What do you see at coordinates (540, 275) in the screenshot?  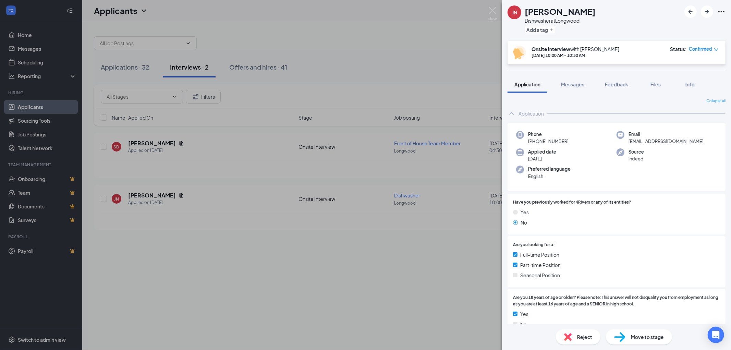 I see `span: Seasonal Position` at bounding box center [540, 275].